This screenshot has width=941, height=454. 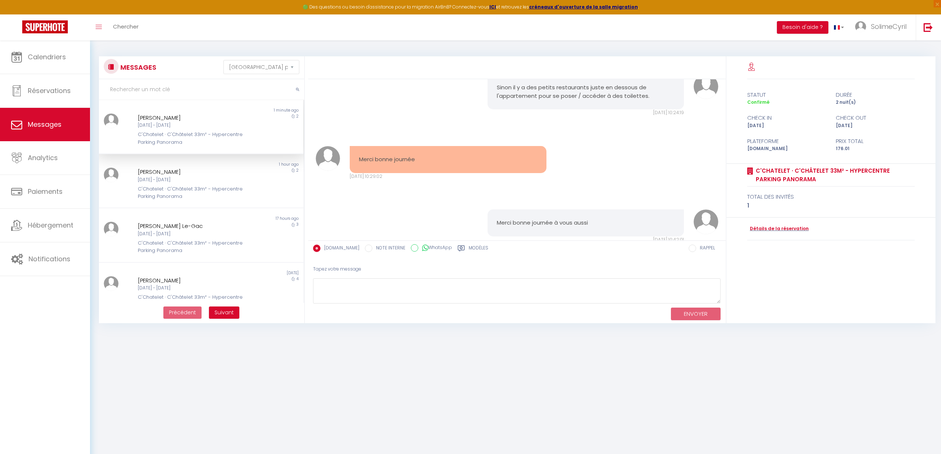 I want to click on div: check in, so click(x=787, y=118).